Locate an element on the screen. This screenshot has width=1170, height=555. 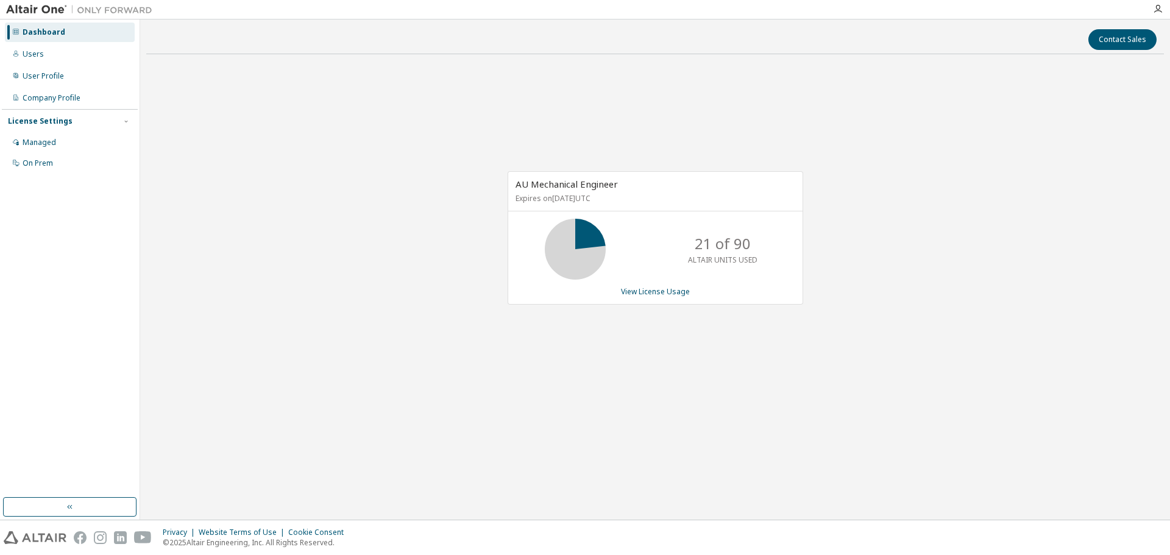
p: 21 of 90 is located at coordinates (723, 244).